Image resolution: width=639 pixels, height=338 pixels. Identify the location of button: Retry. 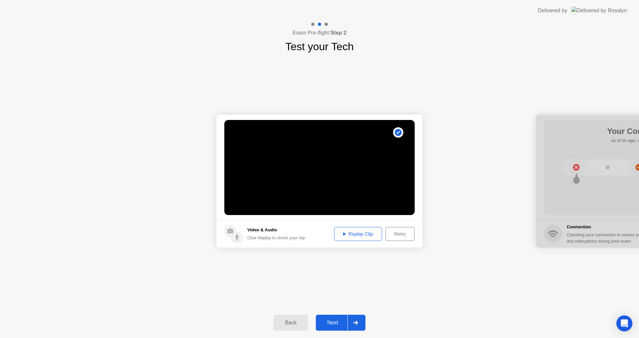
(400, 234).